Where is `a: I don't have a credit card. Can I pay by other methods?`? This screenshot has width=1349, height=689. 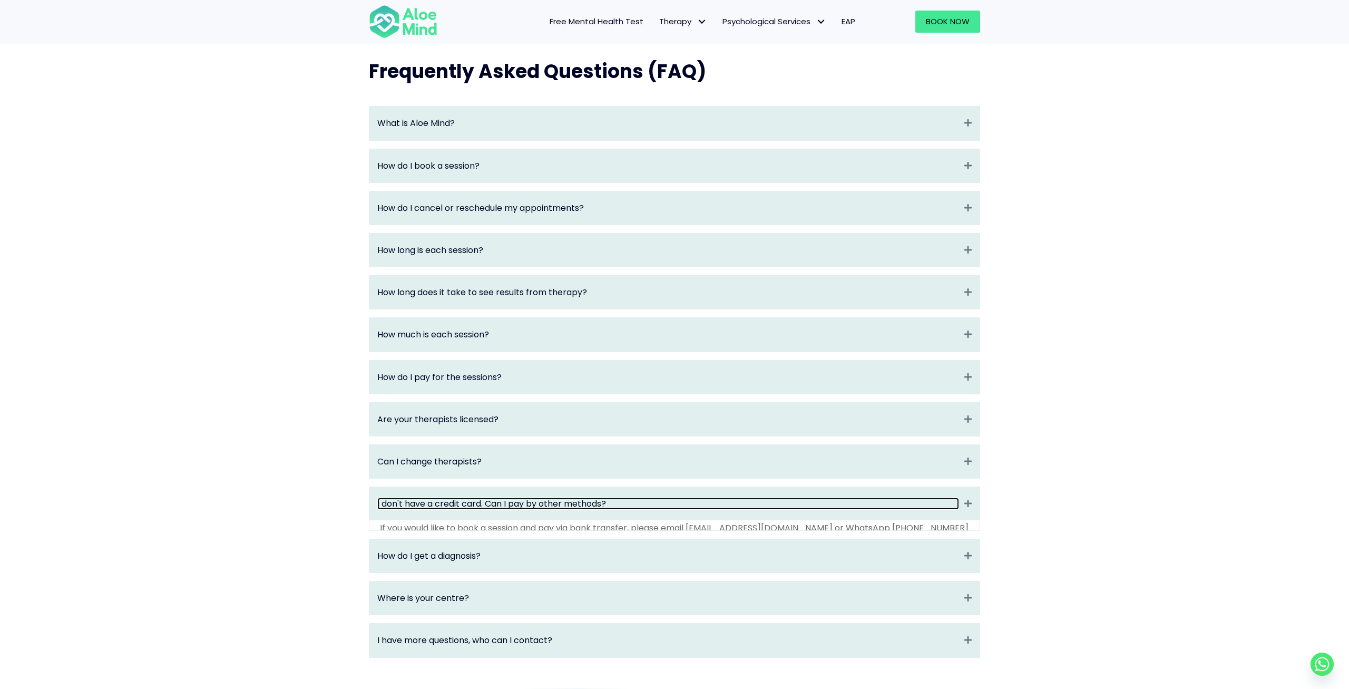
a: I don't have a credit card. Can I pay by other methods? is located at coordinates (668, 503).